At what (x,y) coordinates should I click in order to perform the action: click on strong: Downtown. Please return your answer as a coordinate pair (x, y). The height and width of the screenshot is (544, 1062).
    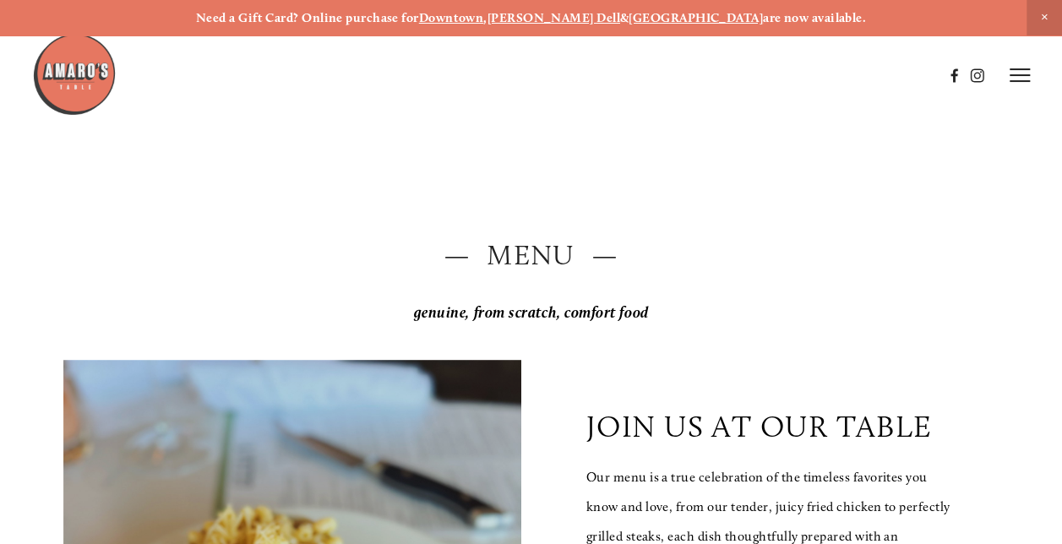
    Looking at the image, I should click on (451, 18).